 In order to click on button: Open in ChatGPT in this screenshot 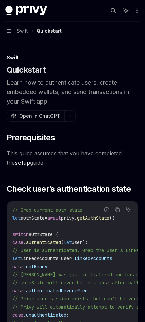, I will do `click(35, 116)`.